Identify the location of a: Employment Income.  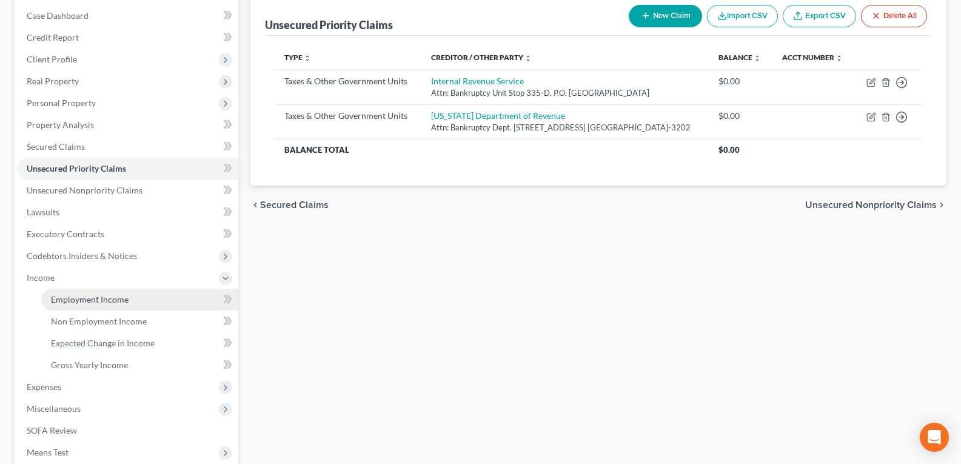
(139, 300).